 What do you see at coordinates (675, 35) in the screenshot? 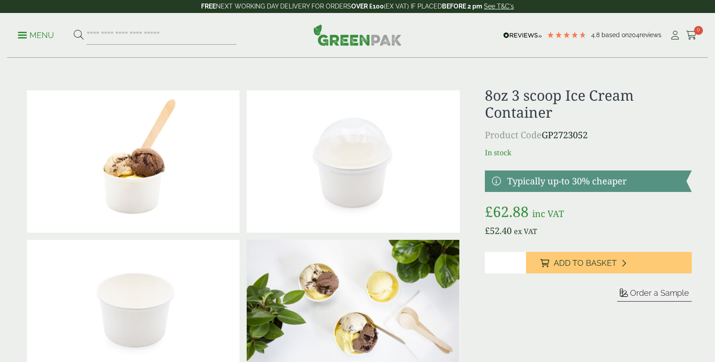
I see `i: My Account` at bounding box center [675, 35].